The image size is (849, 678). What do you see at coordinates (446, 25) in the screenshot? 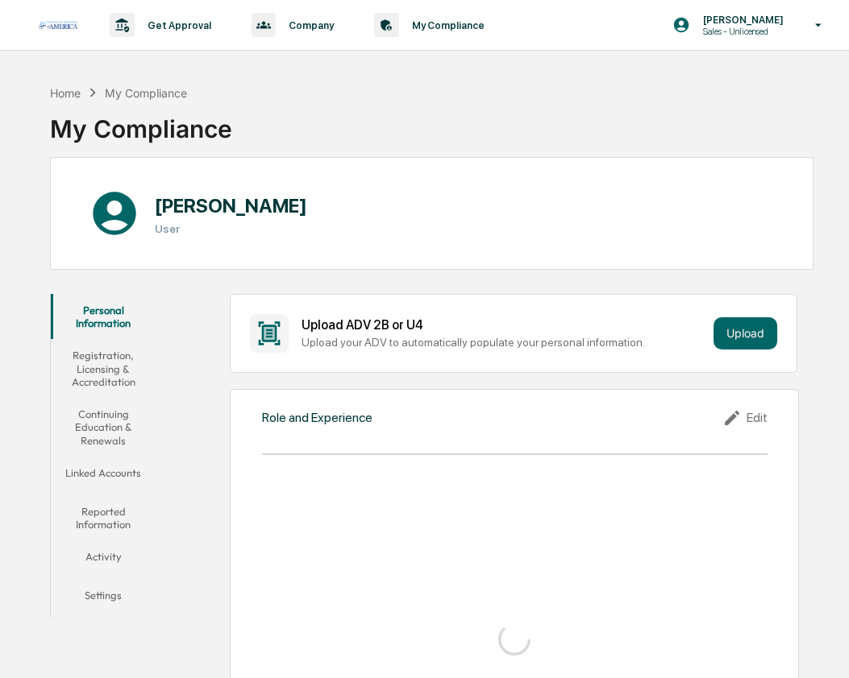
I see `p: My Compliance` at bounding box center [446, 25].